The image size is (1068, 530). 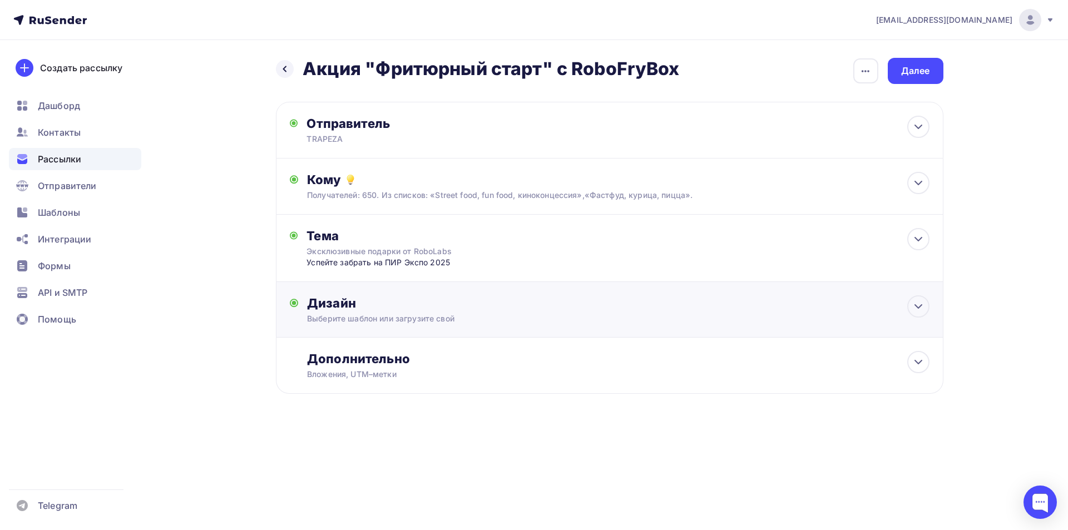 What do you see at coordinates (587, 195) in the screenshot?
I see `div: Получателей: 650. Из списков: «Street food, fun food, киноконцессия»,«Фастфуд, курица, пицца».` at bounding box center [587, 195].